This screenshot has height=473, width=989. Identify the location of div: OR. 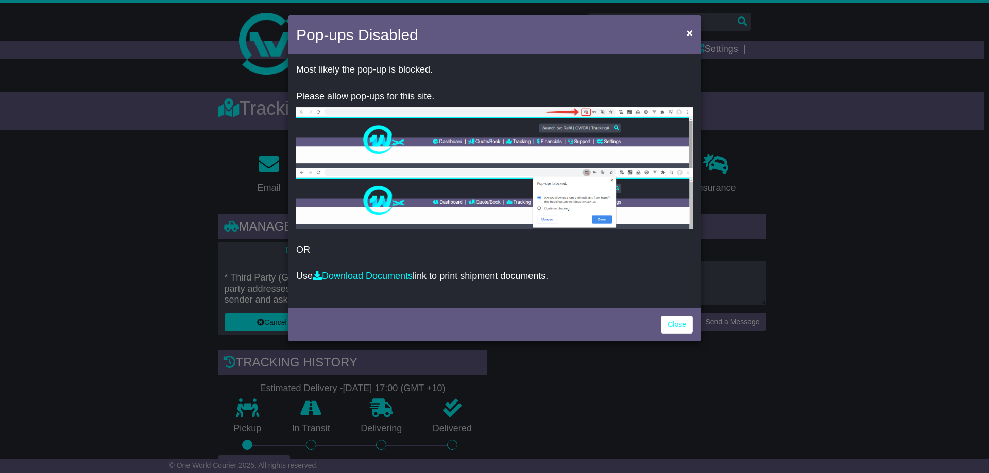
(495, 181).